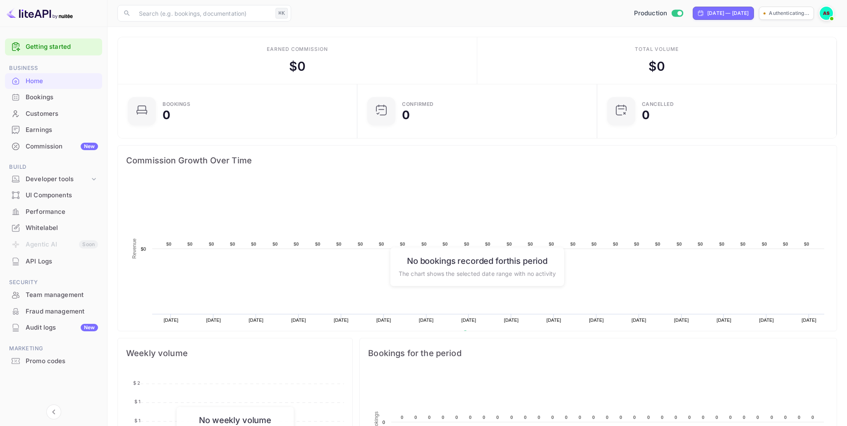  What do you see at coordinates (53, 129) in the screenshot?
I see `a: Earnings` at bounding box center [53, 129].